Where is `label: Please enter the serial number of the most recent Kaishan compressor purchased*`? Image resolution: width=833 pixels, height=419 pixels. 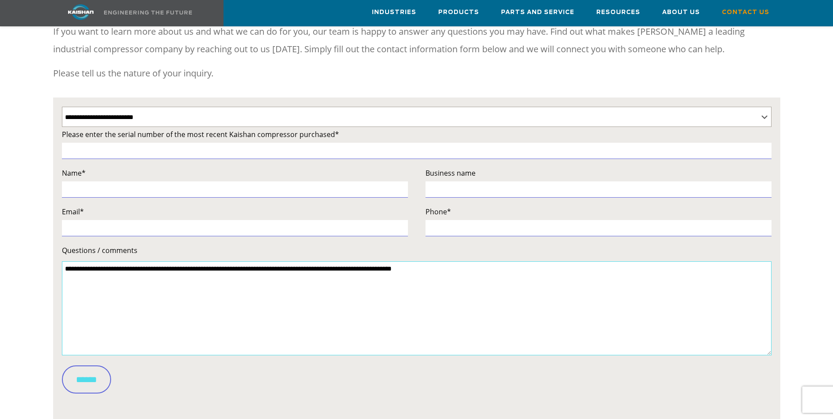 label: Please enter the serial number of the most recent Kaishan compressor purchased* is located at coordinates (417, 134).